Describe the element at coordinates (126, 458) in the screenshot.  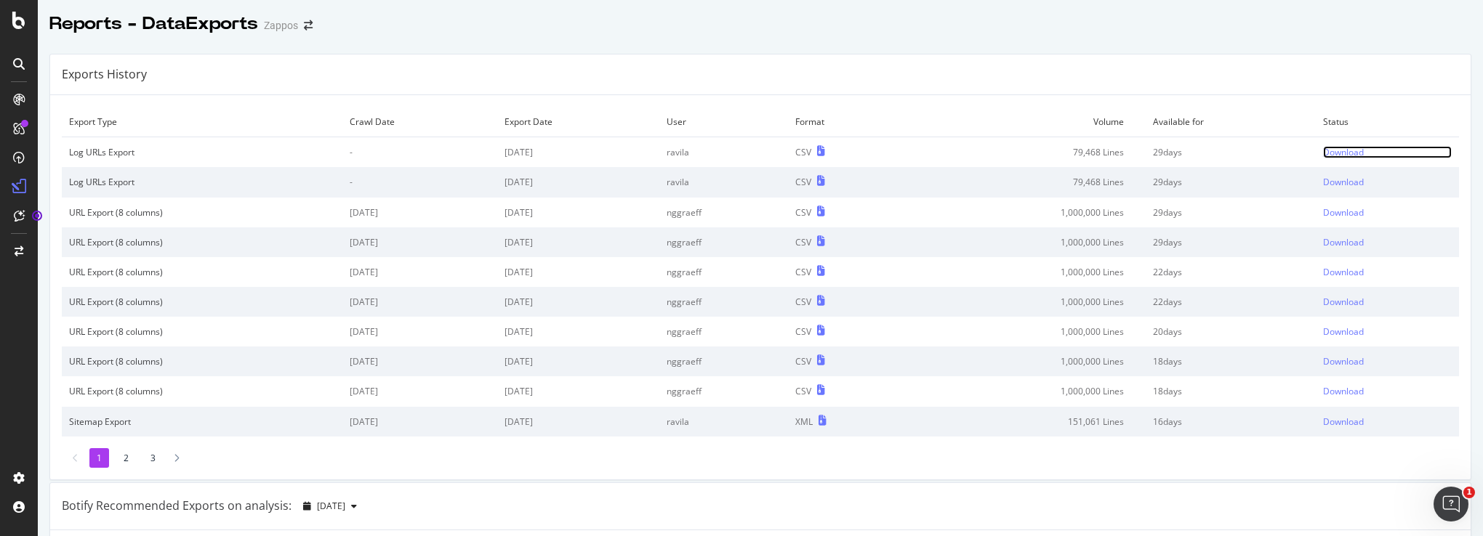
I see `li: 2` at that location.